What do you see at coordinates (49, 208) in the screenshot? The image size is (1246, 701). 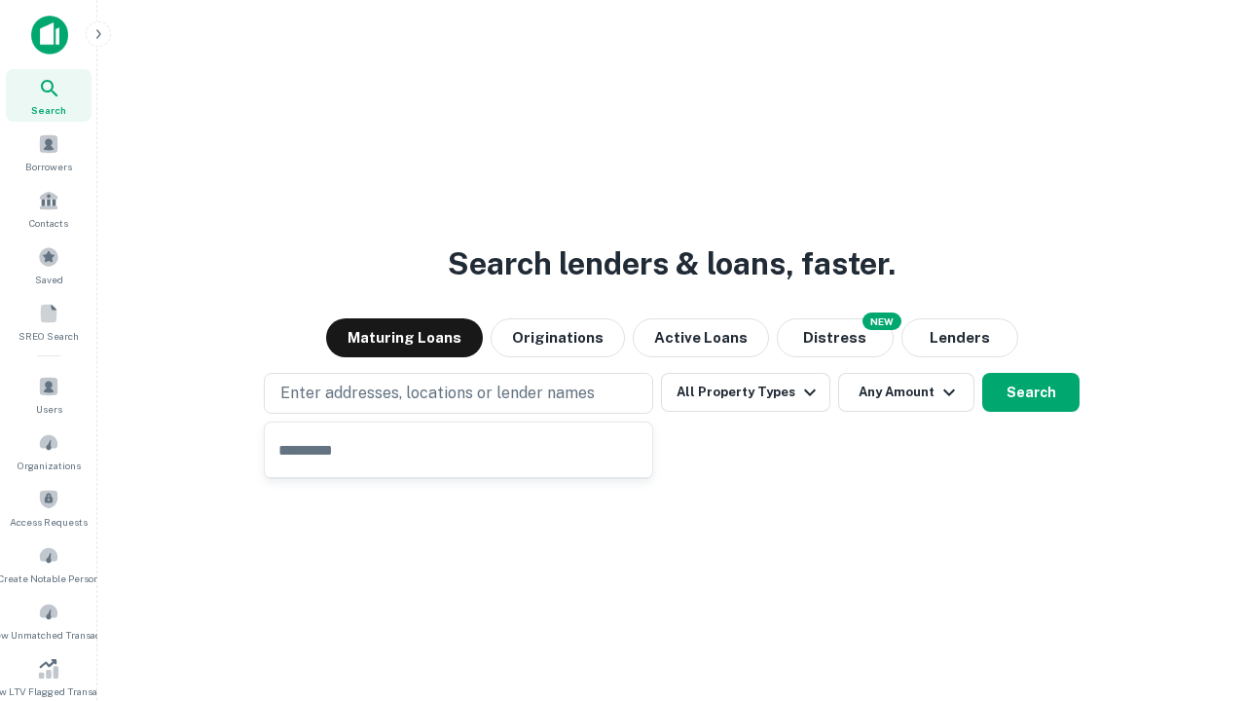 I see `div: Contacts` at bounding box center [49, 208].